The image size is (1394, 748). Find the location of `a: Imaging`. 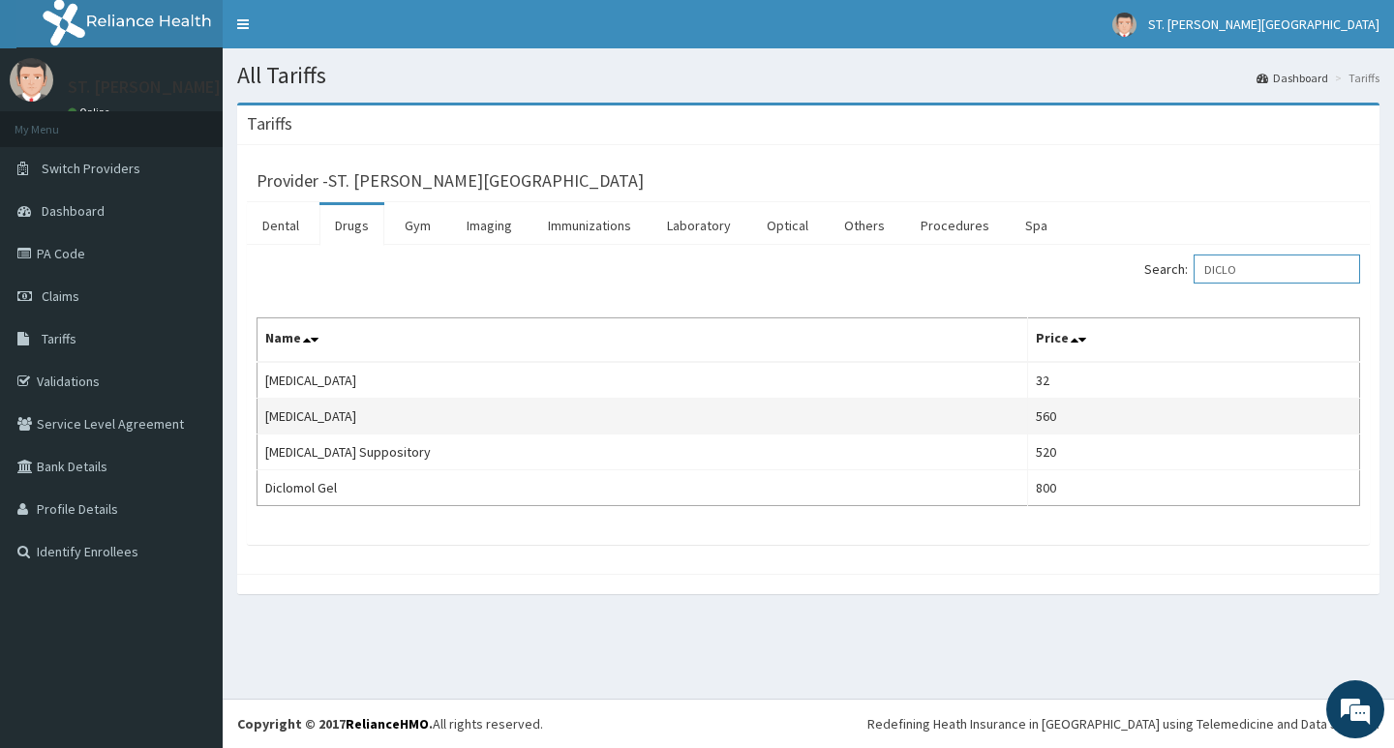

a: Imaging is located at coordinates (489, 226).